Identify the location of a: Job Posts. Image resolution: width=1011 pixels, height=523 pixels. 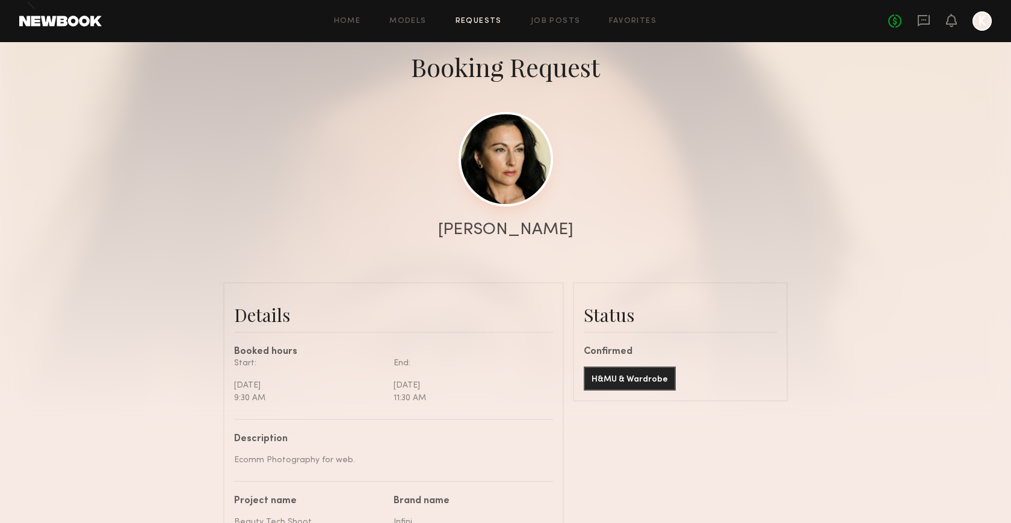
(556, 21).